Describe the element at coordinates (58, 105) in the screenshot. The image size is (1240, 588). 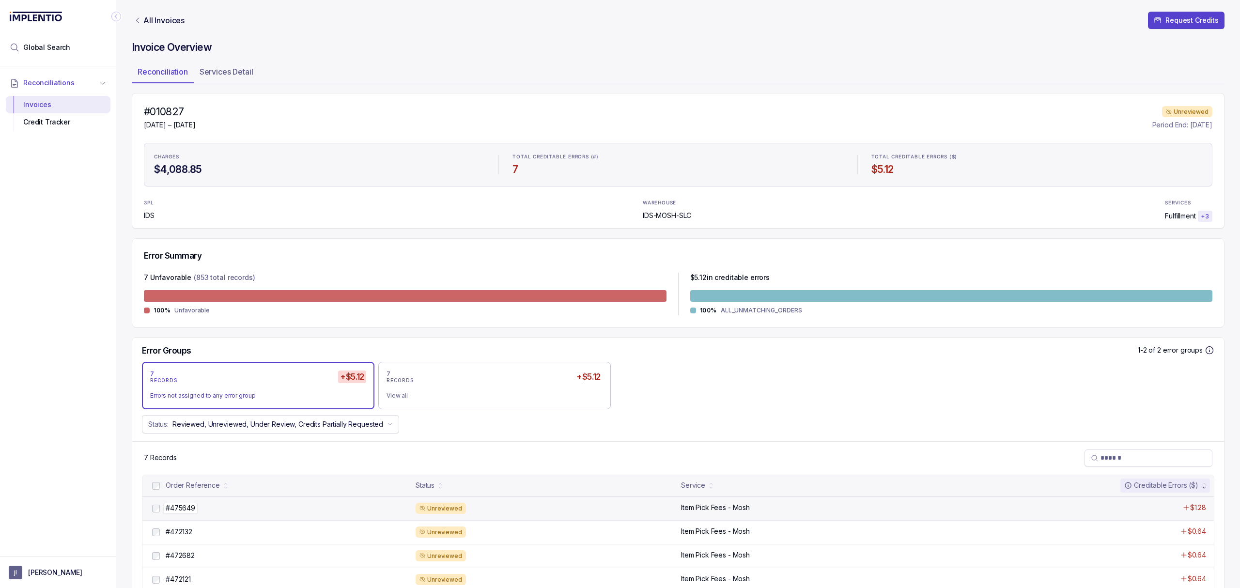
I see `div: Invoices` at that location.